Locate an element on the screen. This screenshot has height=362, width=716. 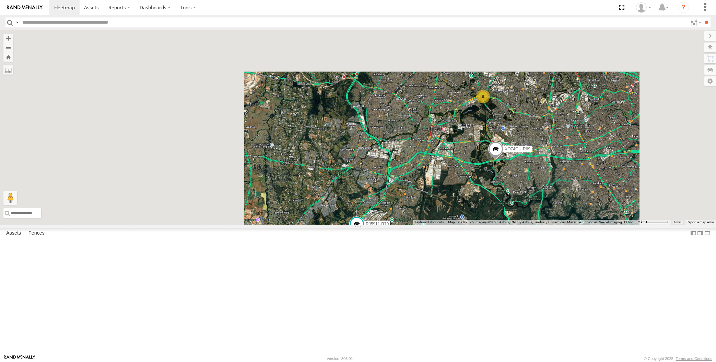
label: Hide Summary Table is located at coordinates (707, 233).